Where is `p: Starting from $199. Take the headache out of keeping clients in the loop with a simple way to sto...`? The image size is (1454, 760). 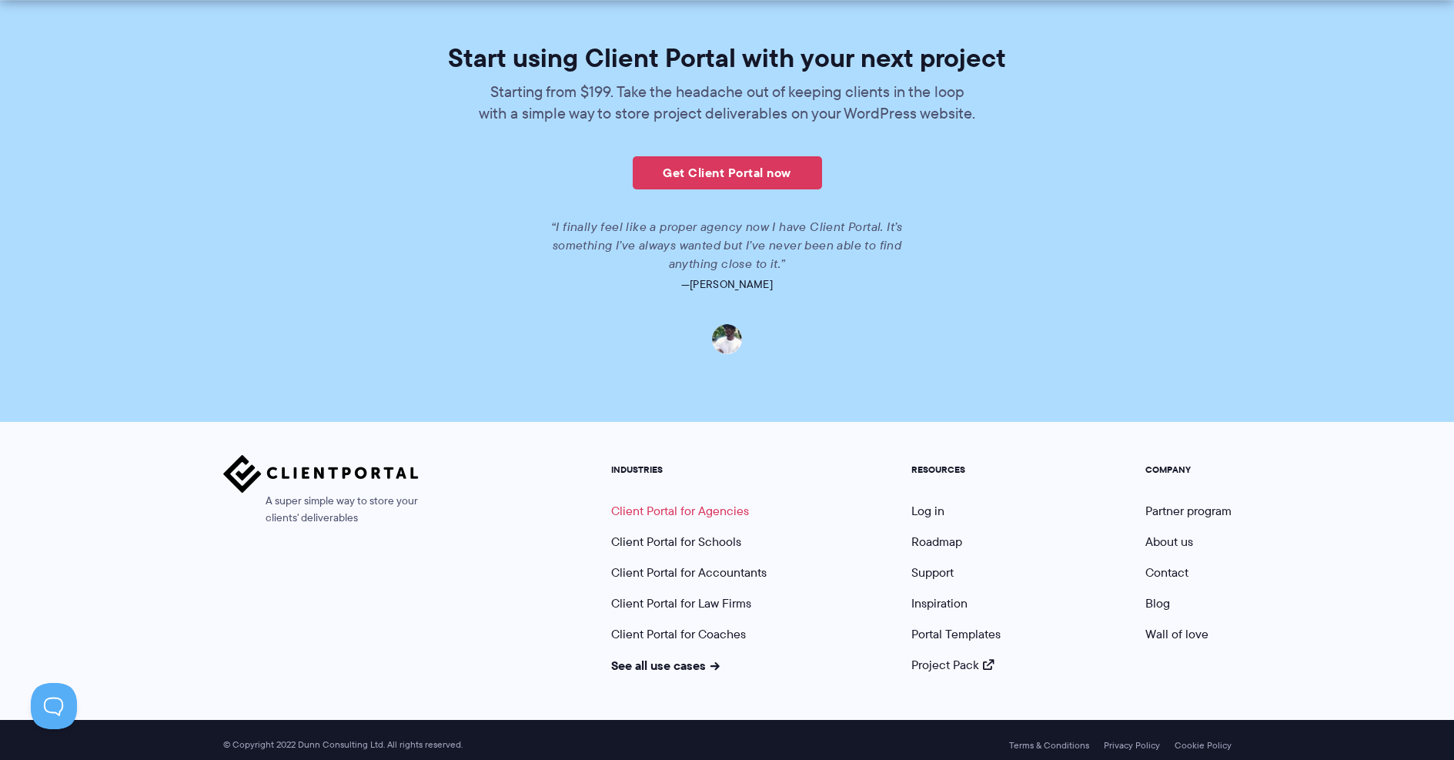
p: Starting from $199. Take the headache out of keeping clients in the loop with a simple way to sto... is located at coordinates (727, 102).